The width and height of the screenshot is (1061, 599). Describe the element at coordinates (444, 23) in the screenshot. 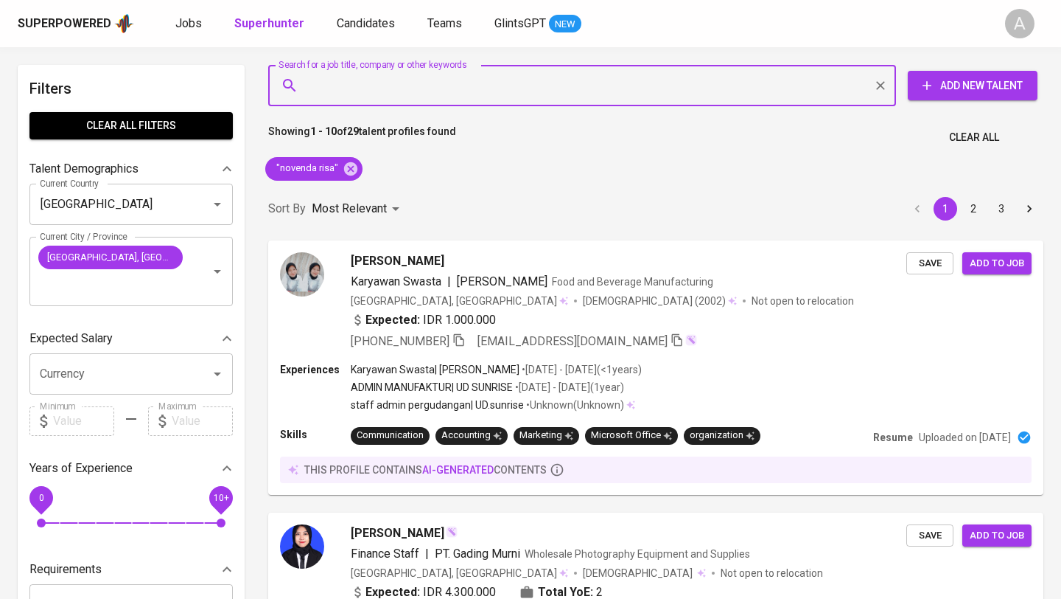

I see `span: Teams` at that location.